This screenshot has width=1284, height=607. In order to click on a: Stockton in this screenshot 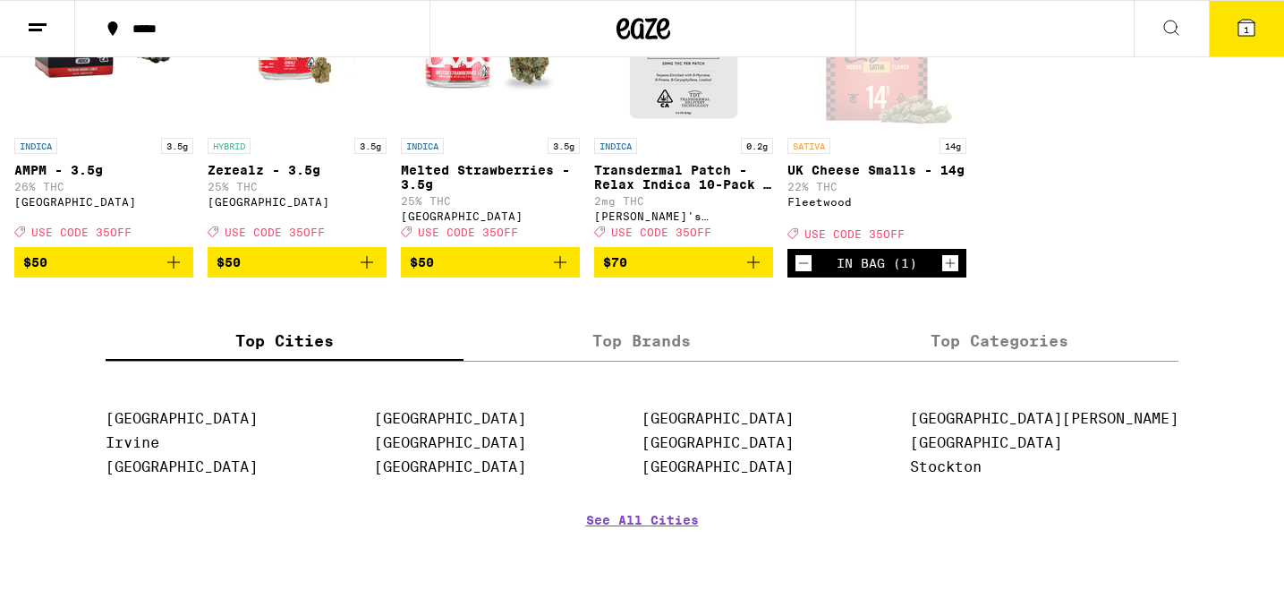, I will do `click(946, 466)`.